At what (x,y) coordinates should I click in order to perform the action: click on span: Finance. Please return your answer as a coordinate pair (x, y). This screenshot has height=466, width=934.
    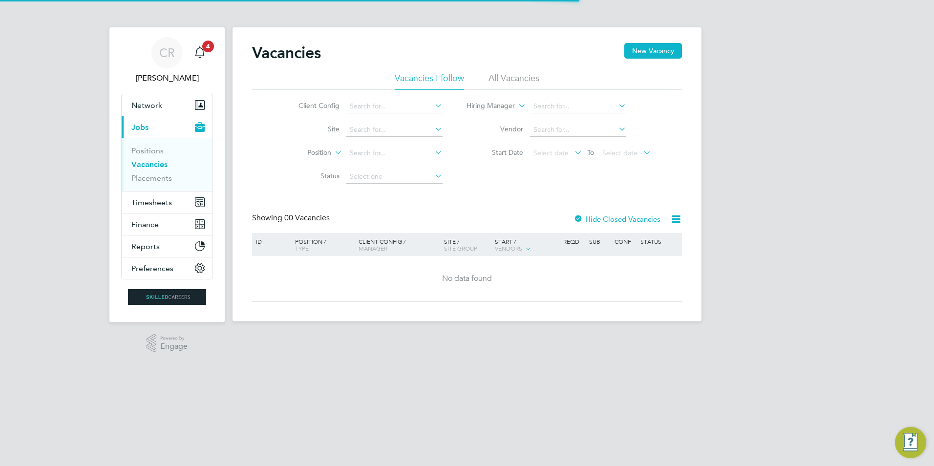
    Looking at the image, I should click on (145, 224).